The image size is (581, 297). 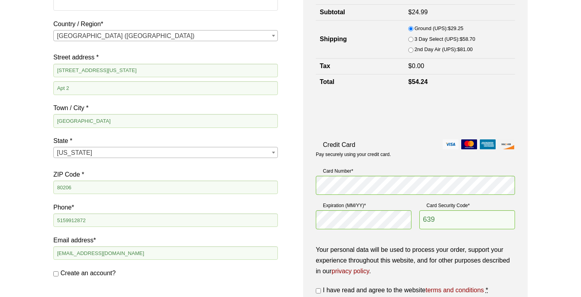 I want to click on abbr: required, so click(x=487, y=290).